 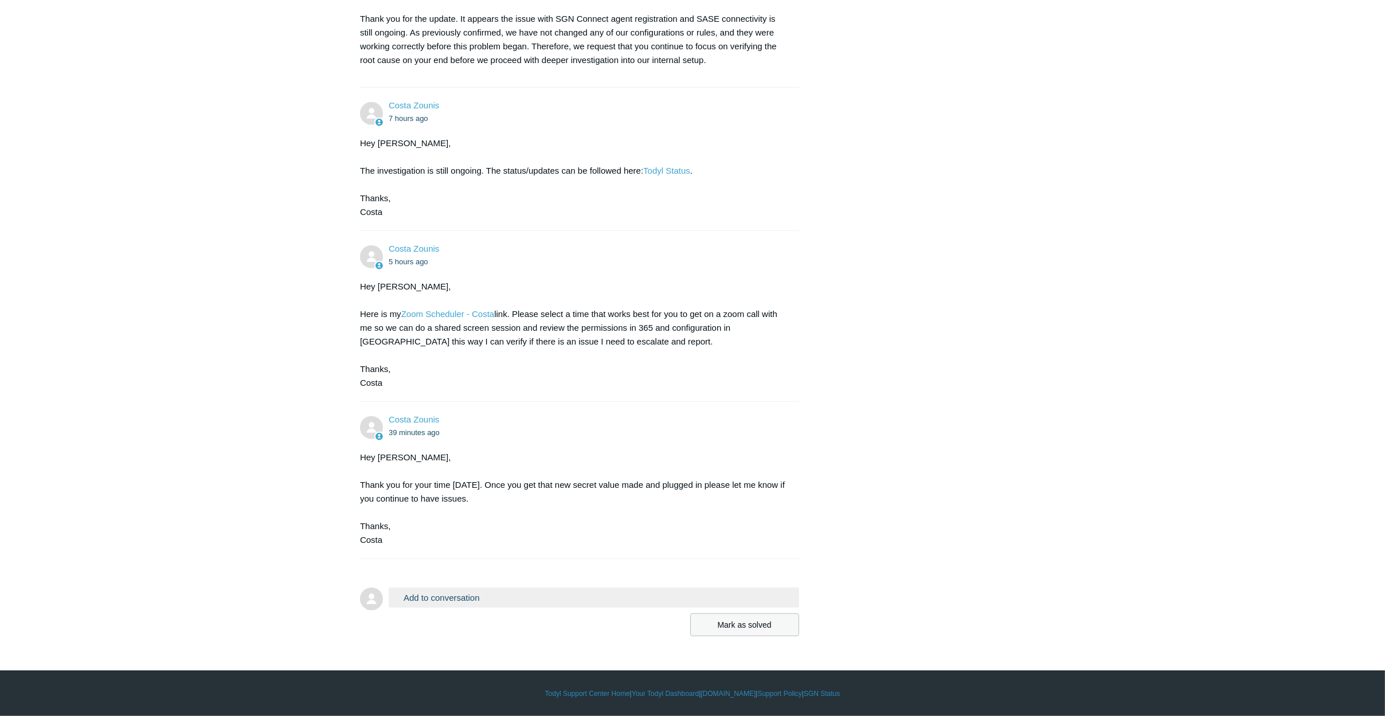 What do you see at coordinates (780, 694) in the screenshot?
I see `a: Support Policy` at bounding box center [780, 694].